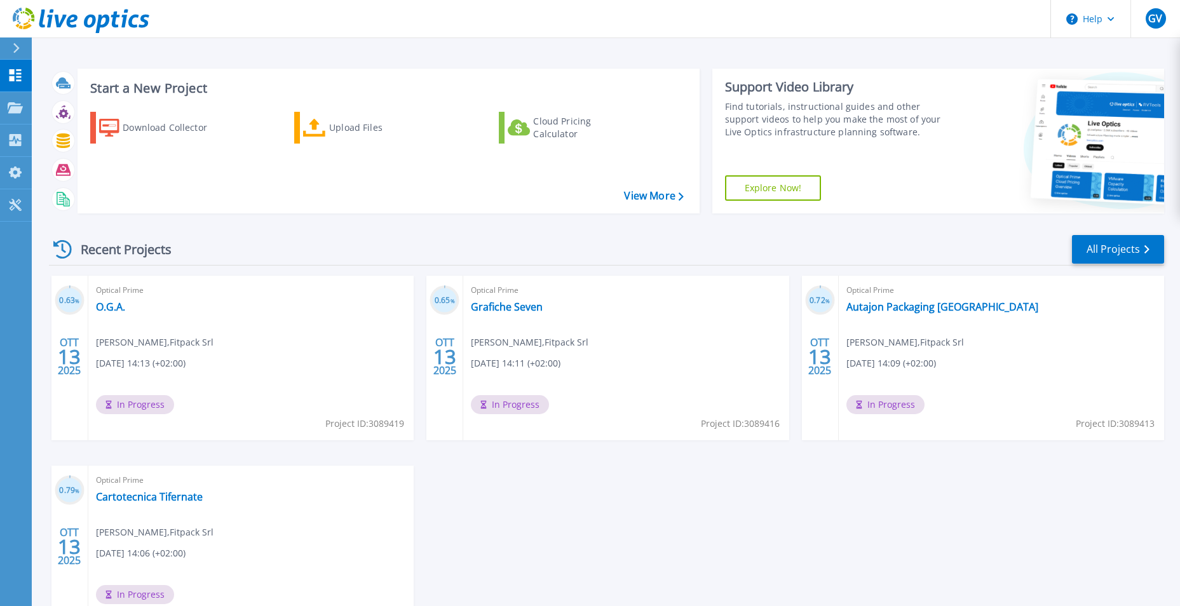  What do you see at coordinates (740, 424) in the screenshot?
I see `span: Project ID: 3089416` at bounding box center [740, 424].